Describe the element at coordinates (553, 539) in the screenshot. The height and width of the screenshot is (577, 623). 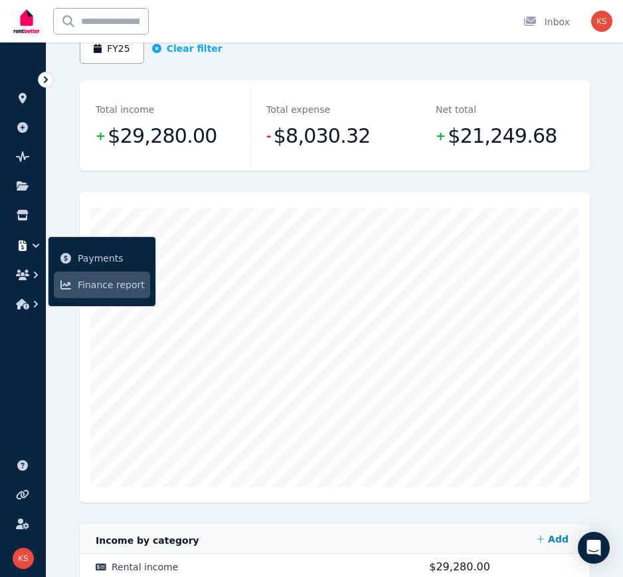
I see `a: Add` at that location.